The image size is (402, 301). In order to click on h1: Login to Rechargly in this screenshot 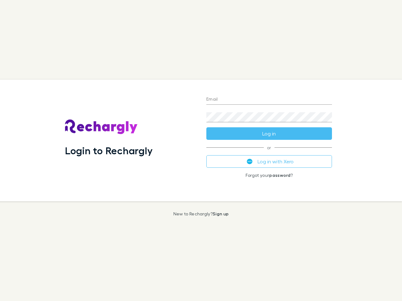, I will do `click(109, 151)`.